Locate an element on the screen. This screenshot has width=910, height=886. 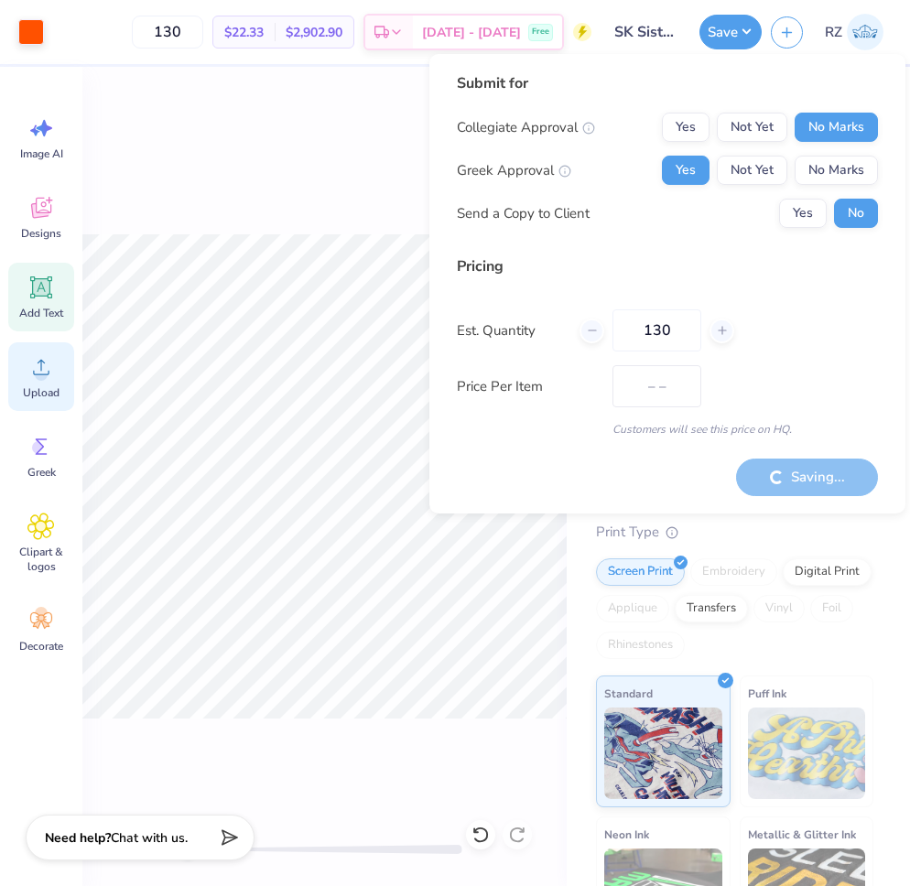
div: Submit for is located at coordinates (667, 83).